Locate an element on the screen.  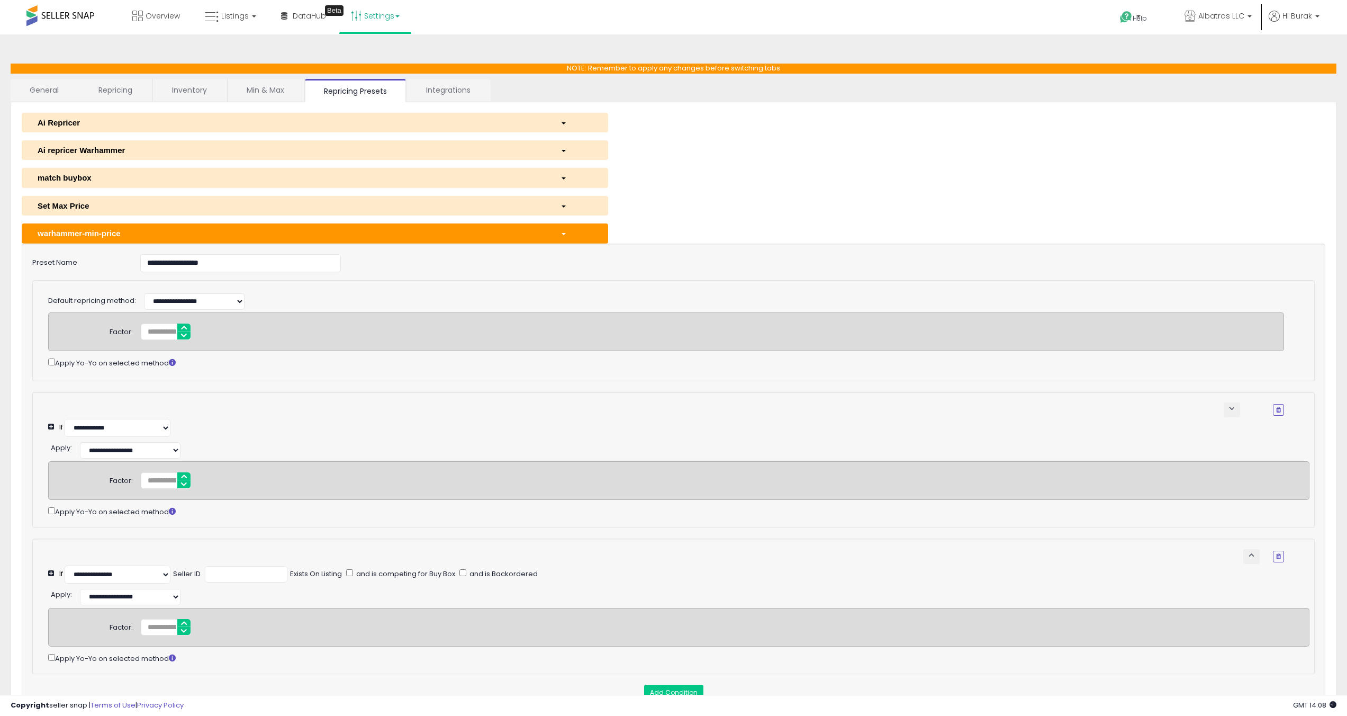
a: Terms of Use is located at coordinates (113, 705).